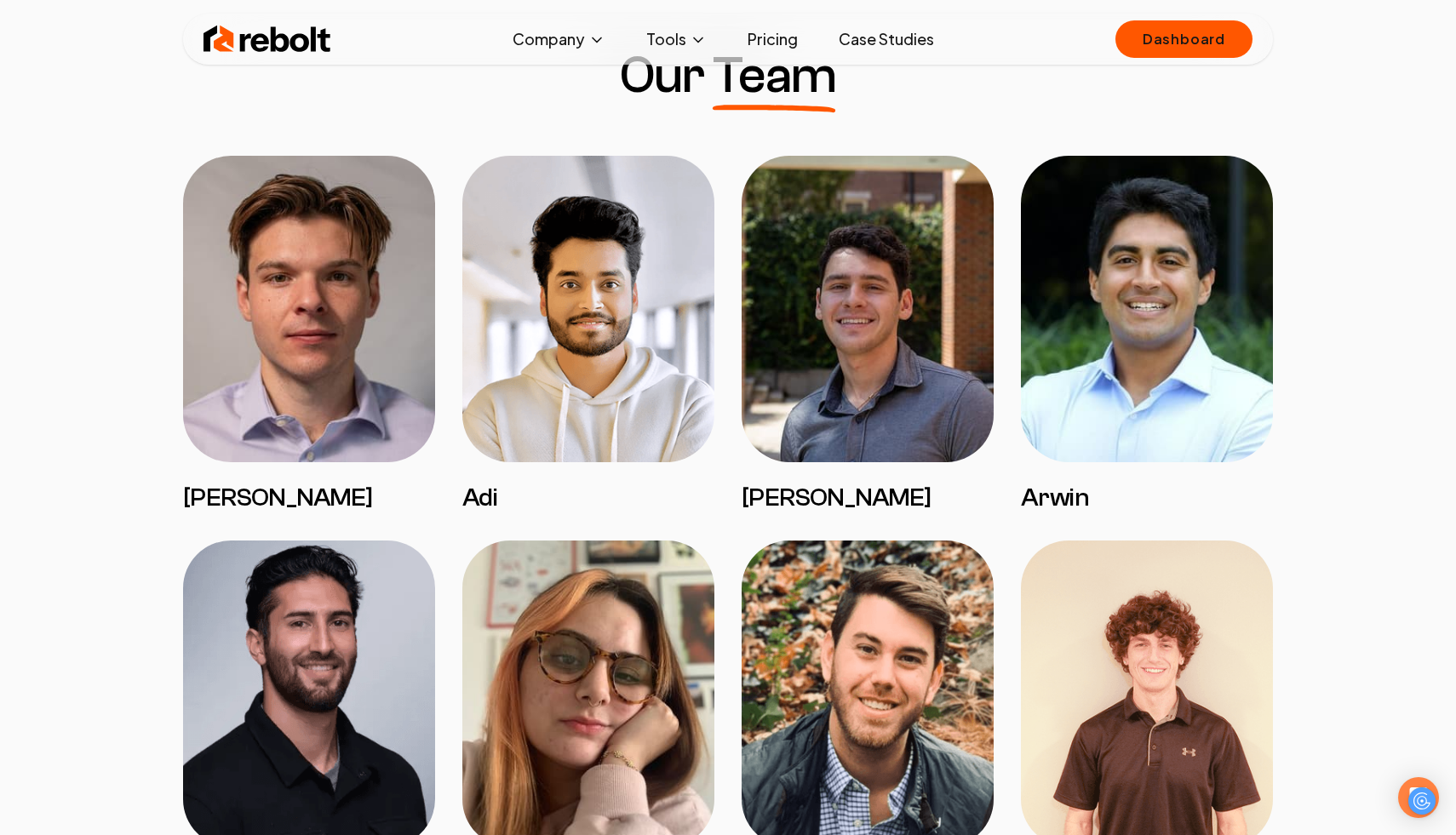 The height and width of the screenshot is (835, 1456). I want to click on span: Team, so click(774, 76).